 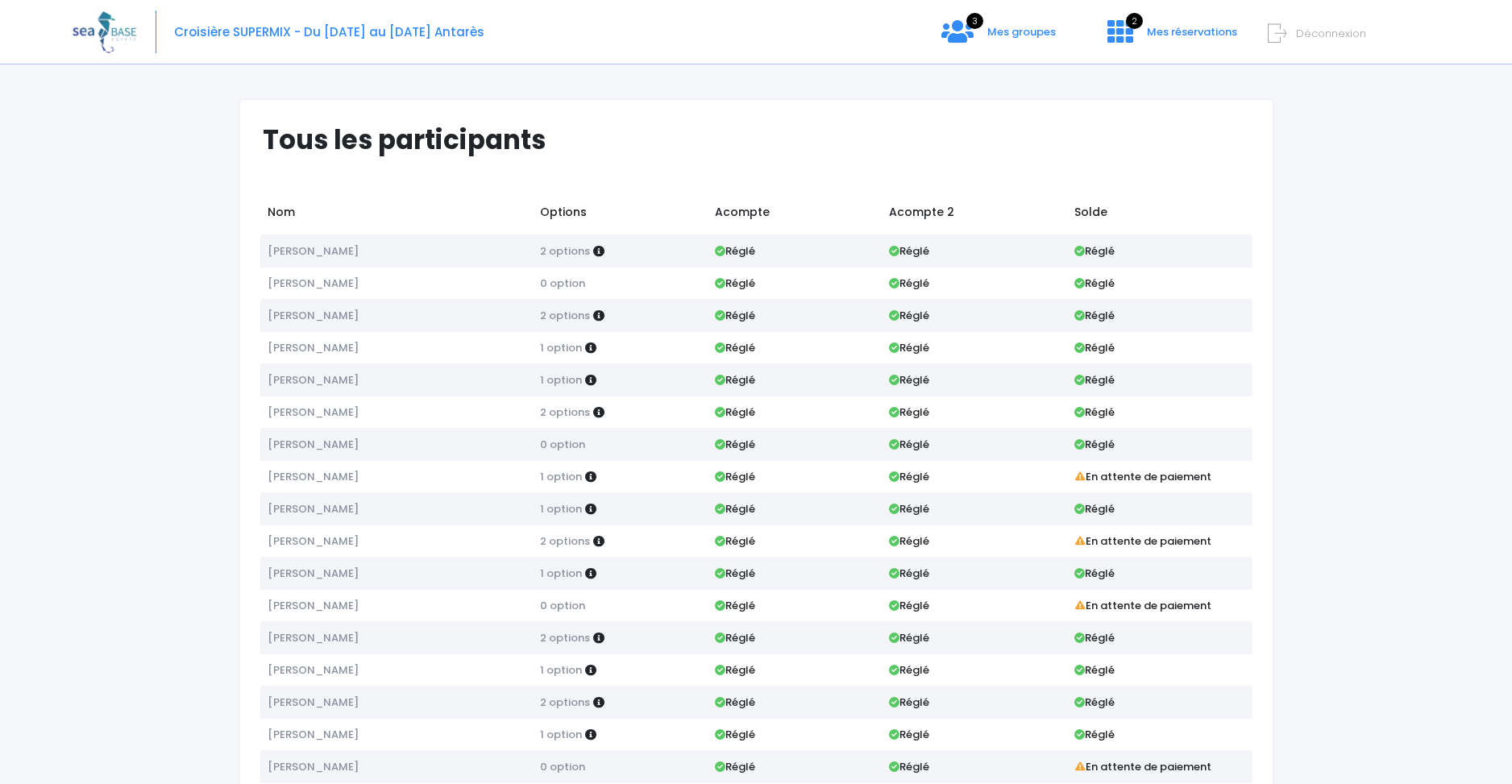 I want to click on a: 2 Mes réservations, so click(x=1170, y=37).